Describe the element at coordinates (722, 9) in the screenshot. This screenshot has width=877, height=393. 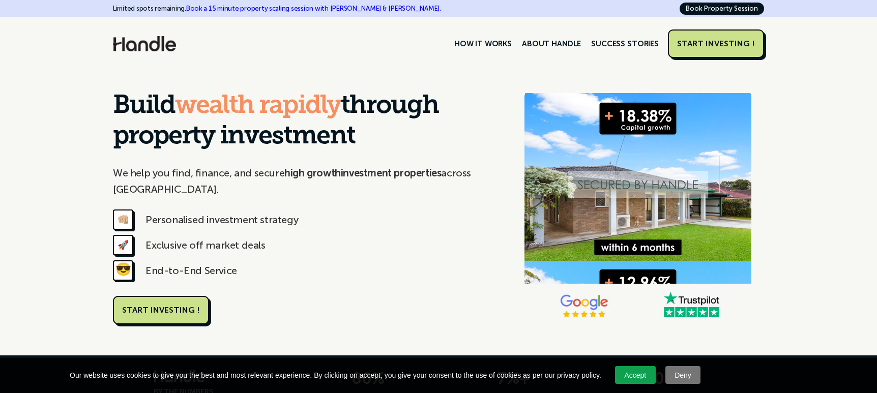
I see `a: Book Property Session` at that location.